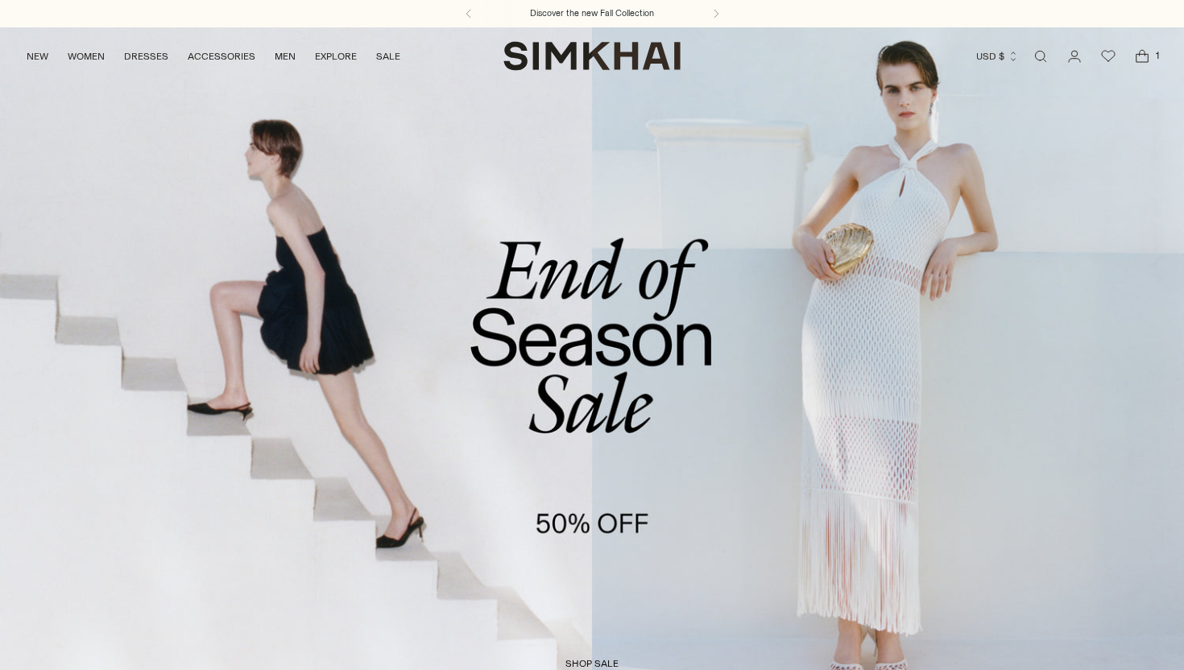 The width and height of the screenshot is (1184, 670). What do you see at coordinates (221, 56) in the screenshot?
I see `a: ACCESSORIES` at bounding box center [221, 56].